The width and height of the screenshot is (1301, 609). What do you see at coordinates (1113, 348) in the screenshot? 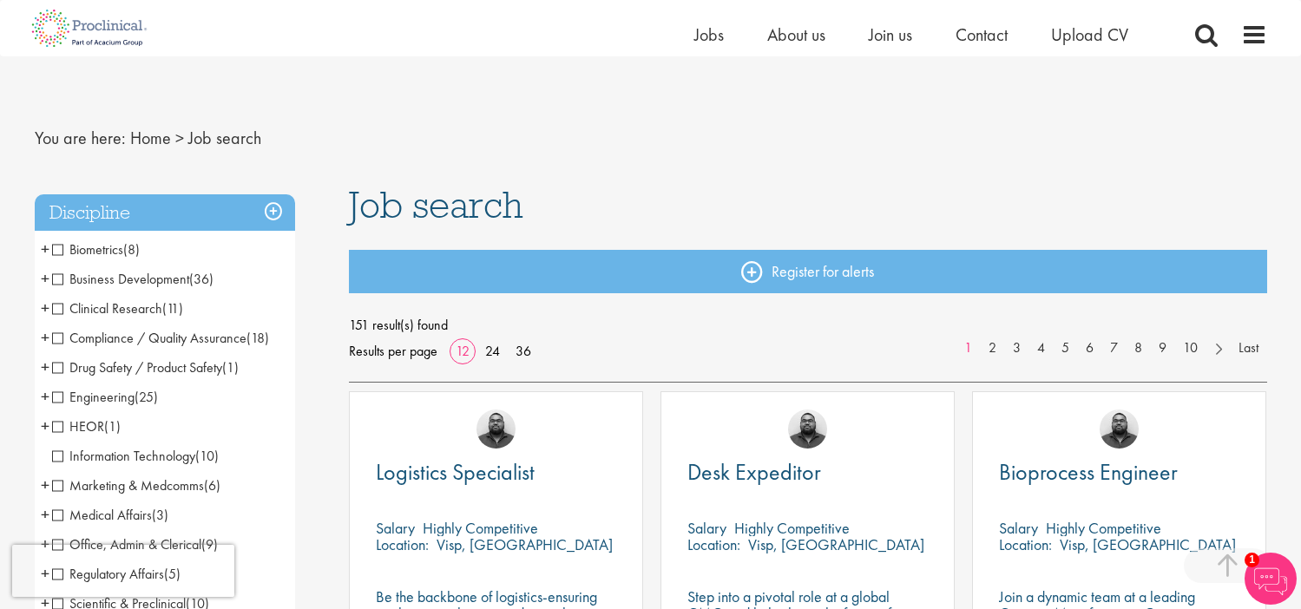
I see `a: 7` at bounding box center [1113, 348].